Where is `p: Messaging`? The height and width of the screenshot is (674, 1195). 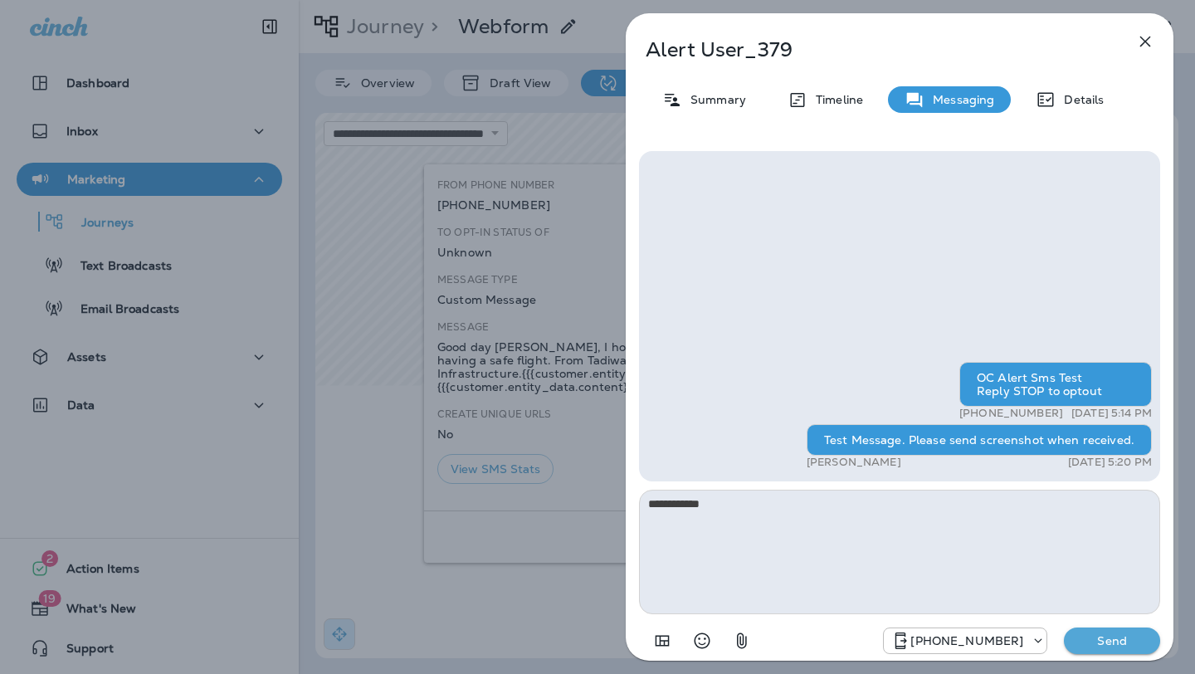
p: Messaging is located at coordinates (960, 100).